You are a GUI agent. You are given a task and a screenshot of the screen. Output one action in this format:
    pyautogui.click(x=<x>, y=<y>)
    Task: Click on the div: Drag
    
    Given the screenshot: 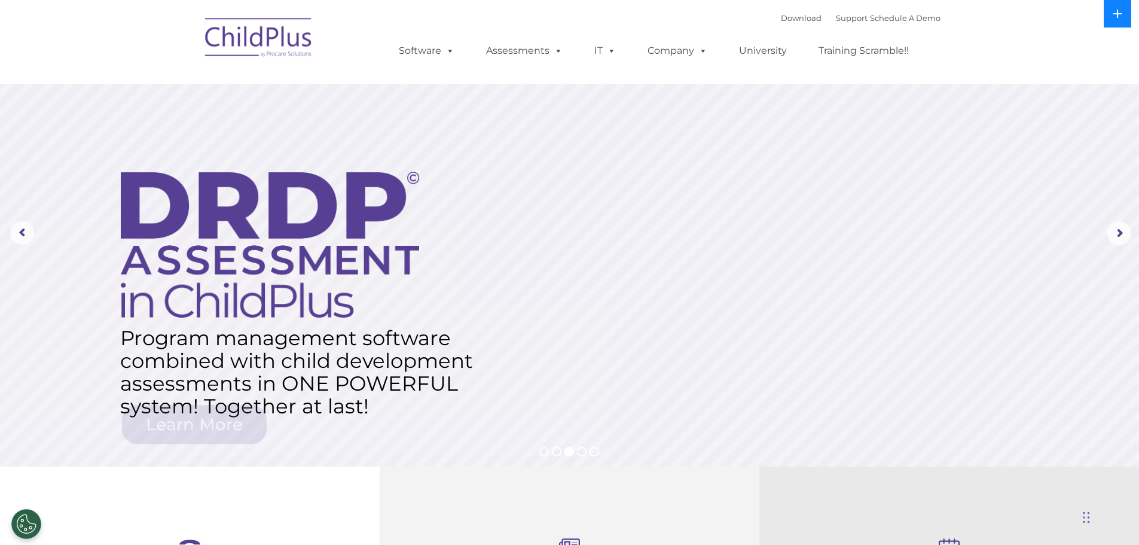 What is the action you would take?
    pyautogui.click(x=1086, y=517)
    